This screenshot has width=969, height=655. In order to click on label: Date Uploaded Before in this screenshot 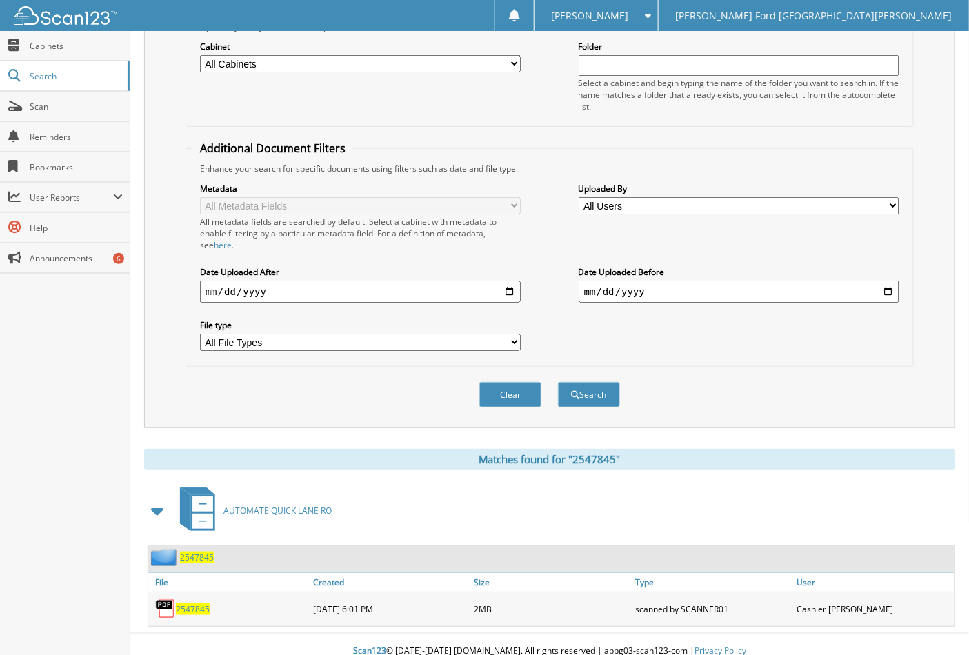, I will do `click(738, 272)`.